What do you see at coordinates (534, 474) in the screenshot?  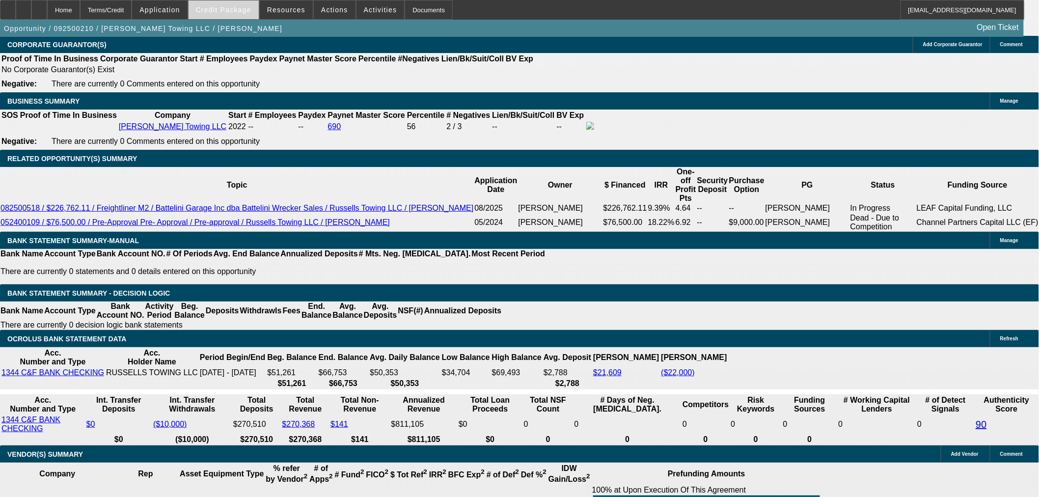 I see `b: Def %` at bounding box center [534, 474].